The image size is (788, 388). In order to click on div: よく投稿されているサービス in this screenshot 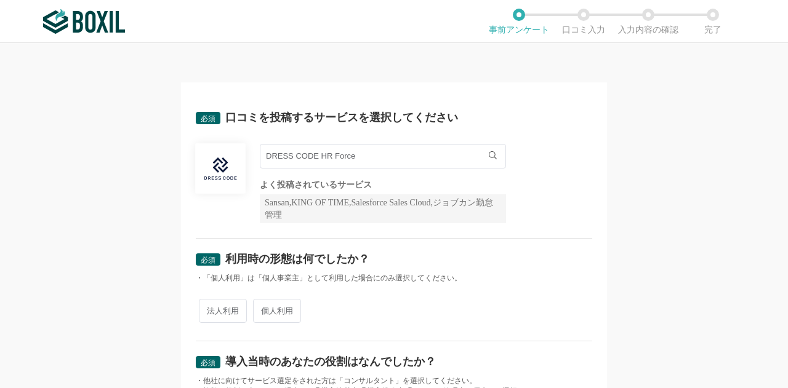, I will do `click(383, 185)`.